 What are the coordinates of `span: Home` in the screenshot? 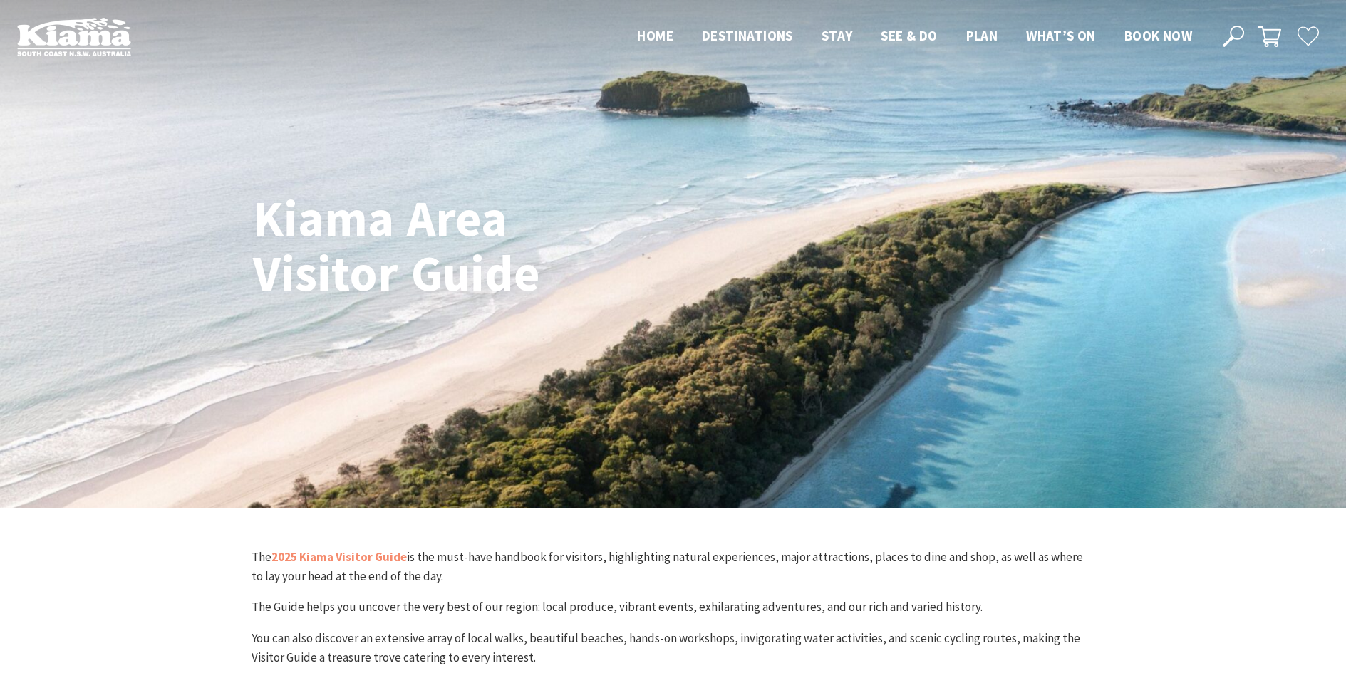 It's located at (655, 36).